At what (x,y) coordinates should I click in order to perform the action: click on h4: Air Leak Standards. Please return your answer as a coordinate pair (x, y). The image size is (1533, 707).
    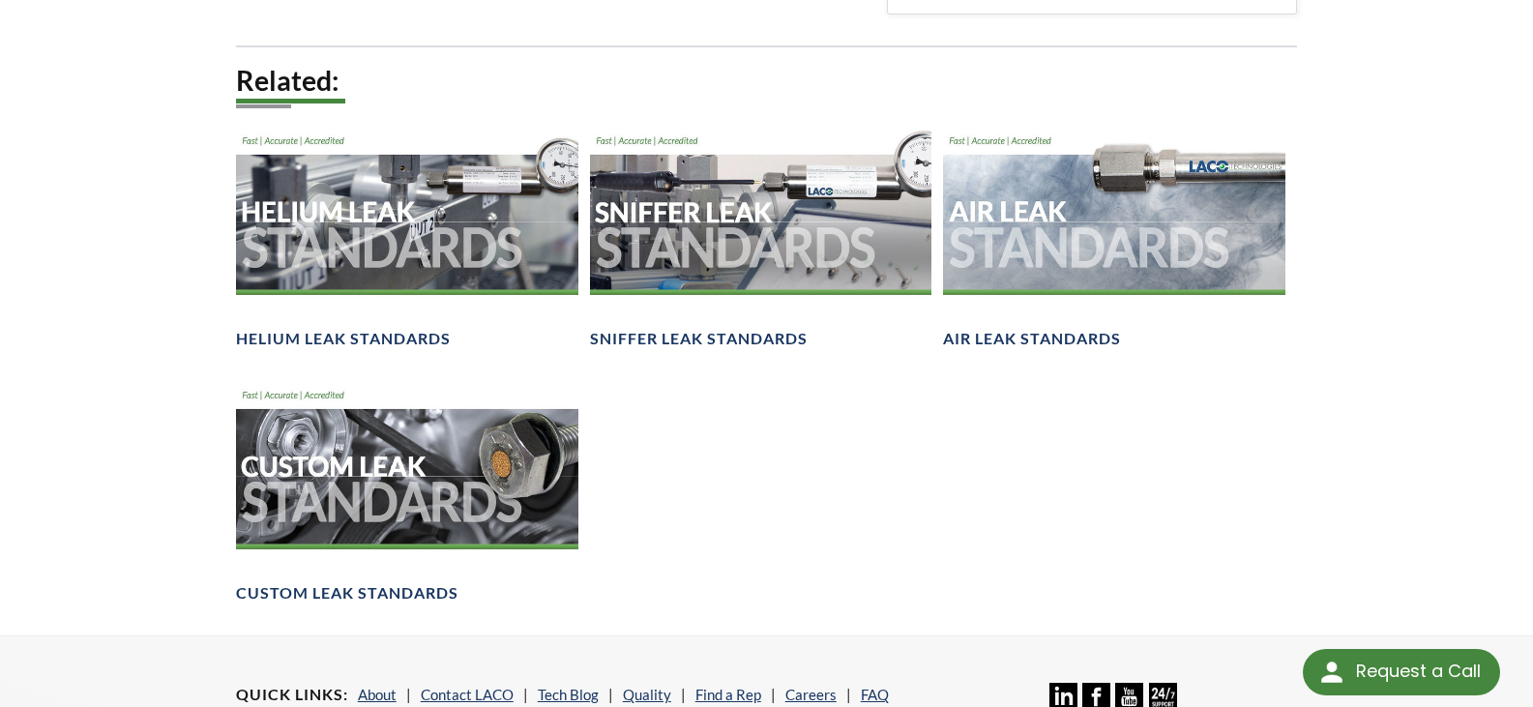
    Looking at the image, I should click on (1032, 339).